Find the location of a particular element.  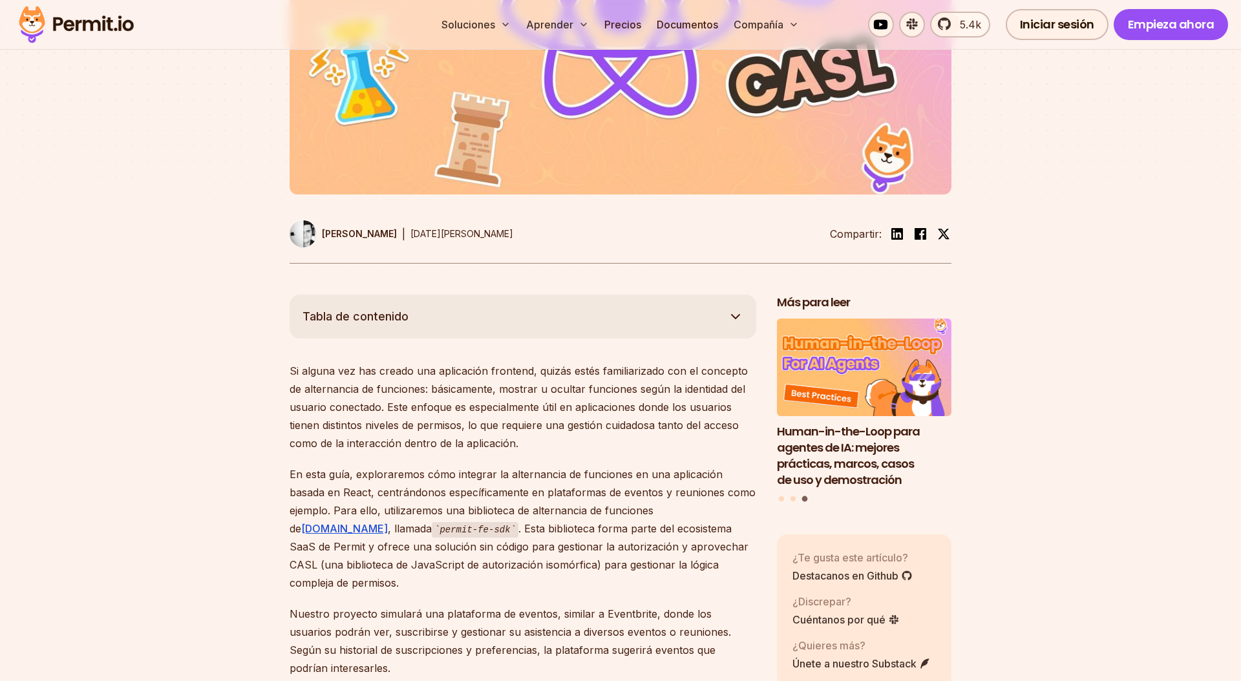

img: Facebook is located at coordinates (920, 234).